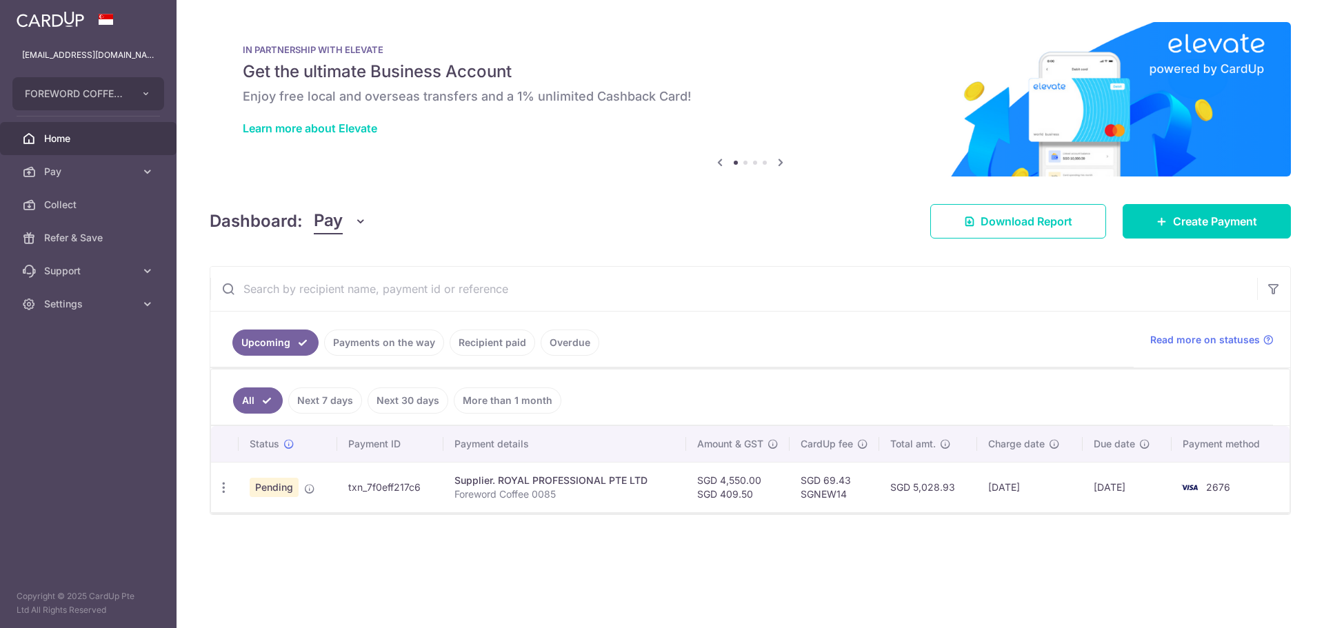 Image resolution: width=1324 pixels, height=628 pixels. What do you see at coordinates (384, 343) in the screenshot?
I see `a: Payments on the way` at bounding box center [384, 343].